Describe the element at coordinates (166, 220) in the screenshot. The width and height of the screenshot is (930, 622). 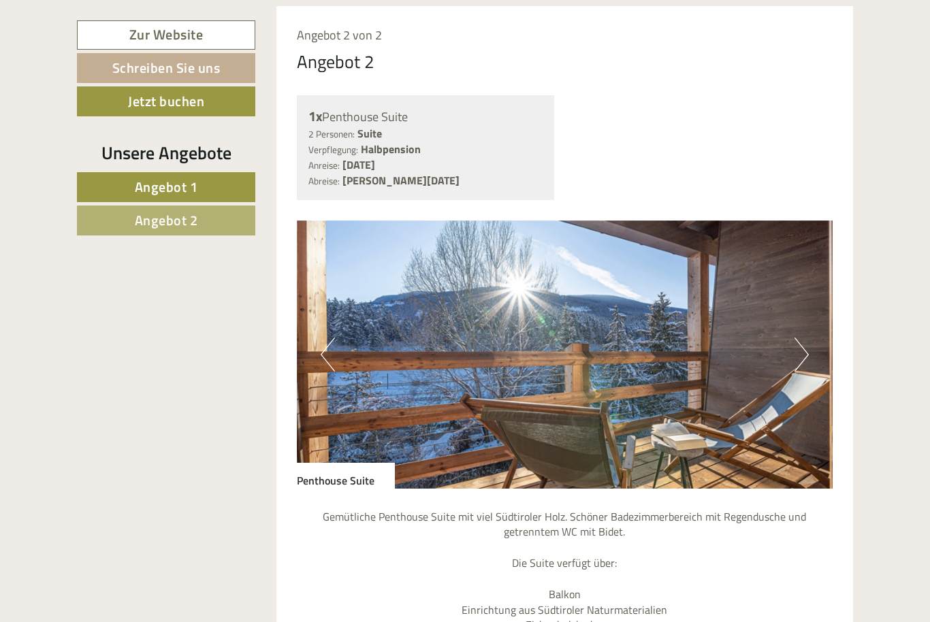
I see `span: Angebot 2` at that location.